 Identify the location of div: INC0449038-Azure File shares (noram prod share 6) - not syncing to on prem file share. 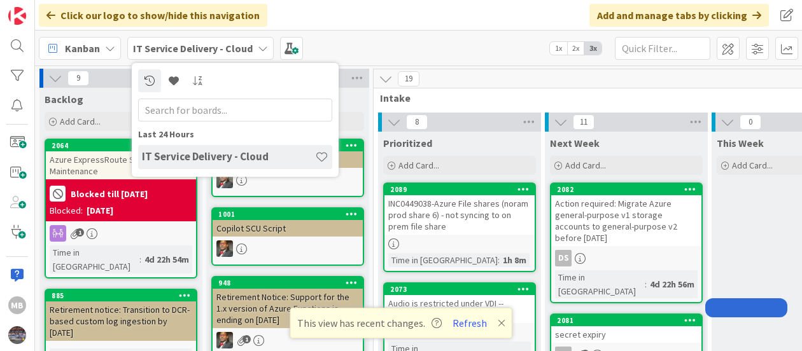
(460, 215).